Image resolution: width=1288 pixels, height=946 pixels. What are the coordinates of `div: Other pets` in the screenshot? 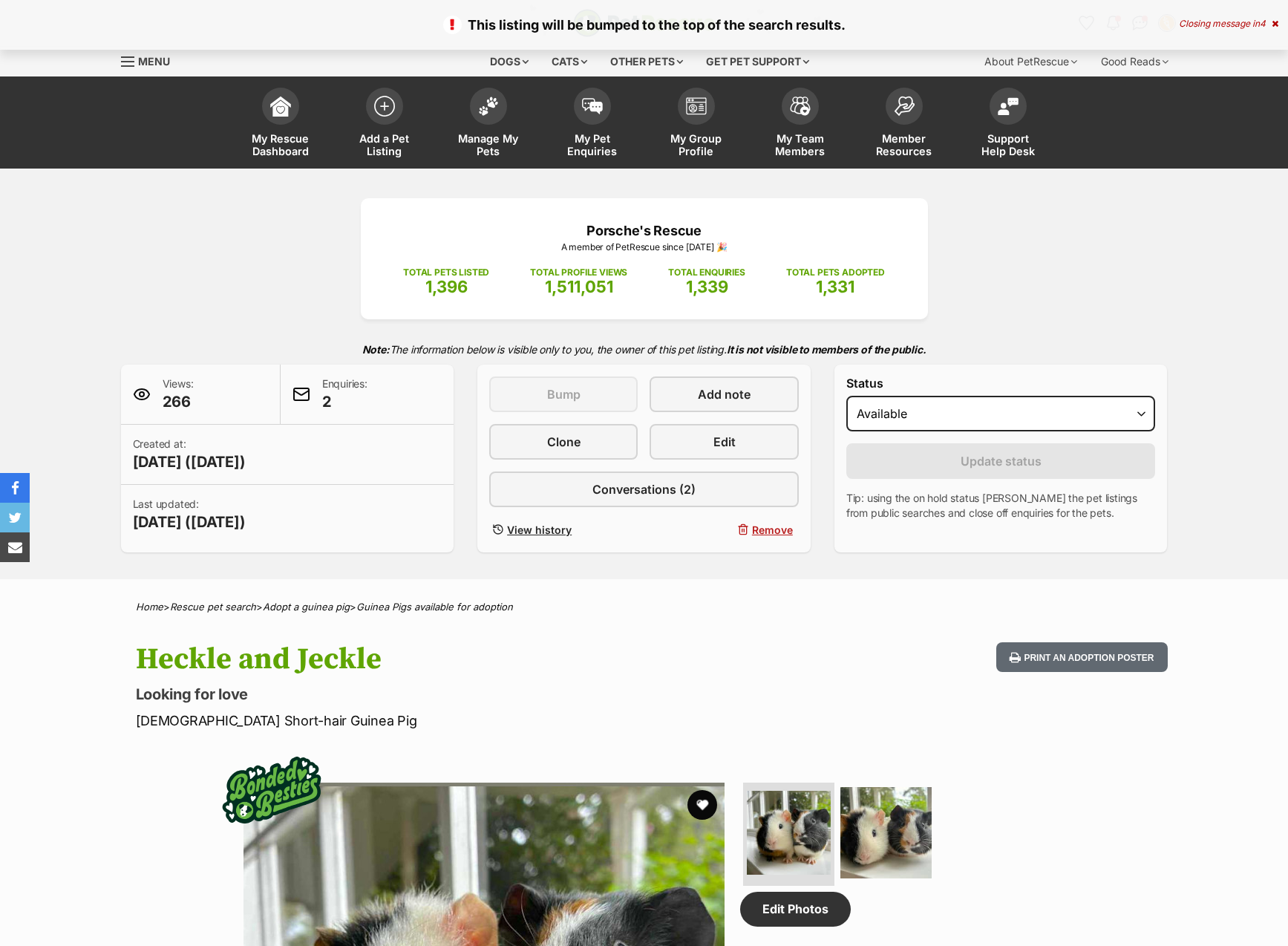 It's located at (647, 61).